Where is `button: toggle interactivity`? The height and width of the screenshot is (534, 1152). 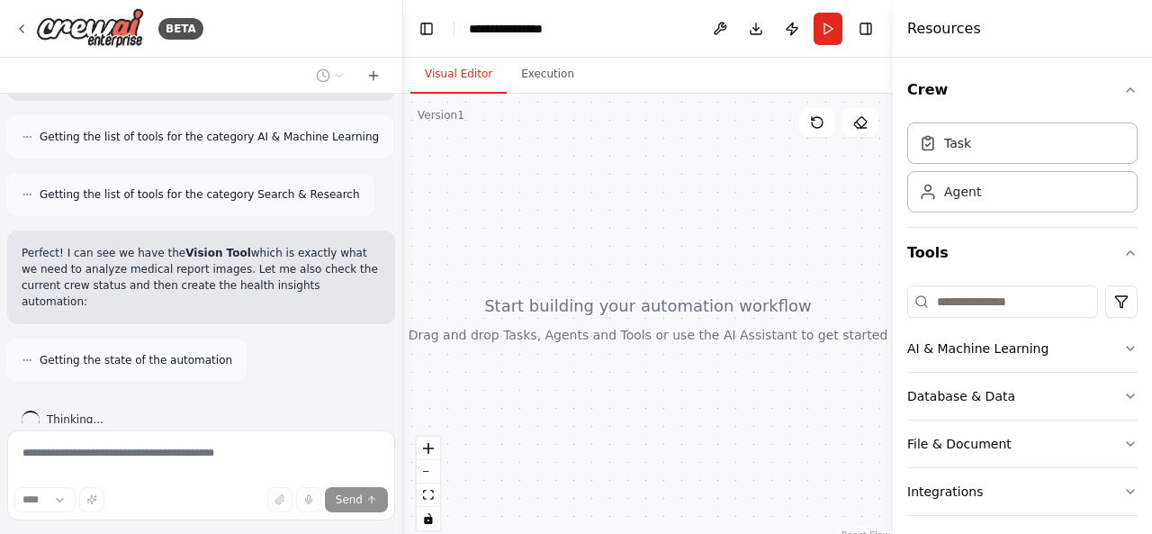 button: toggle interactivity is located at coordinates (428, 518).